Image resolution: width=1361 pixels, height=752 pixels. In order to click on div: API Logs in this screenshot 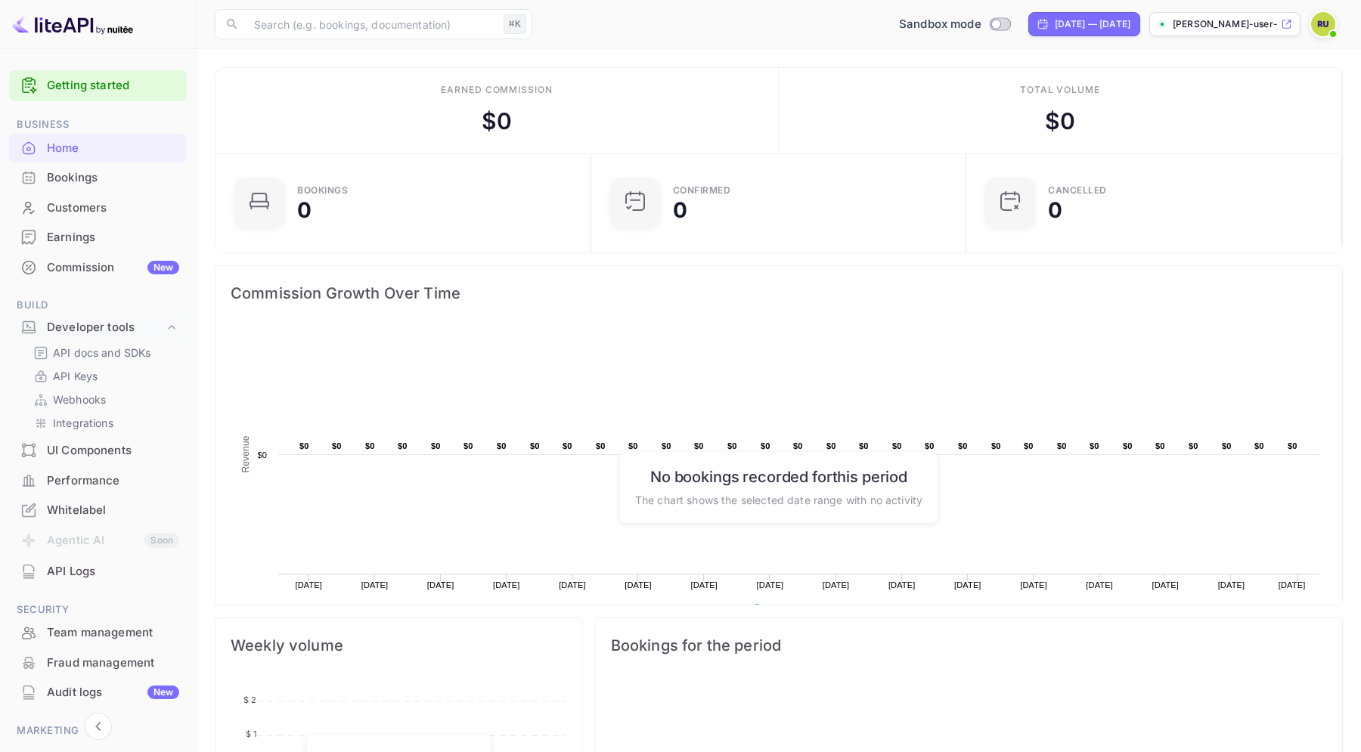, I will do `click(98, 571)`.